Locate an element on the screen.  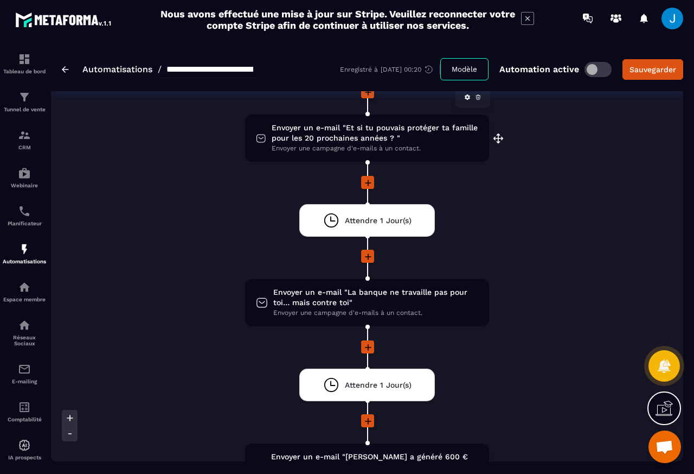
img: social-network is located at coordinates (24, 325).